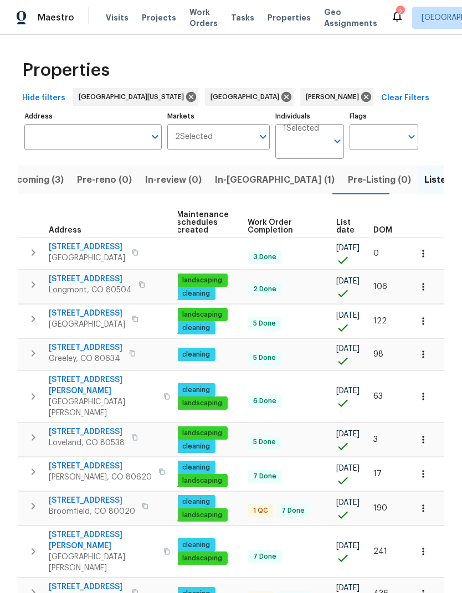  Describe the element at coordinates (265, 257) in the screenshot. I see `span: 3 Done` at that location.